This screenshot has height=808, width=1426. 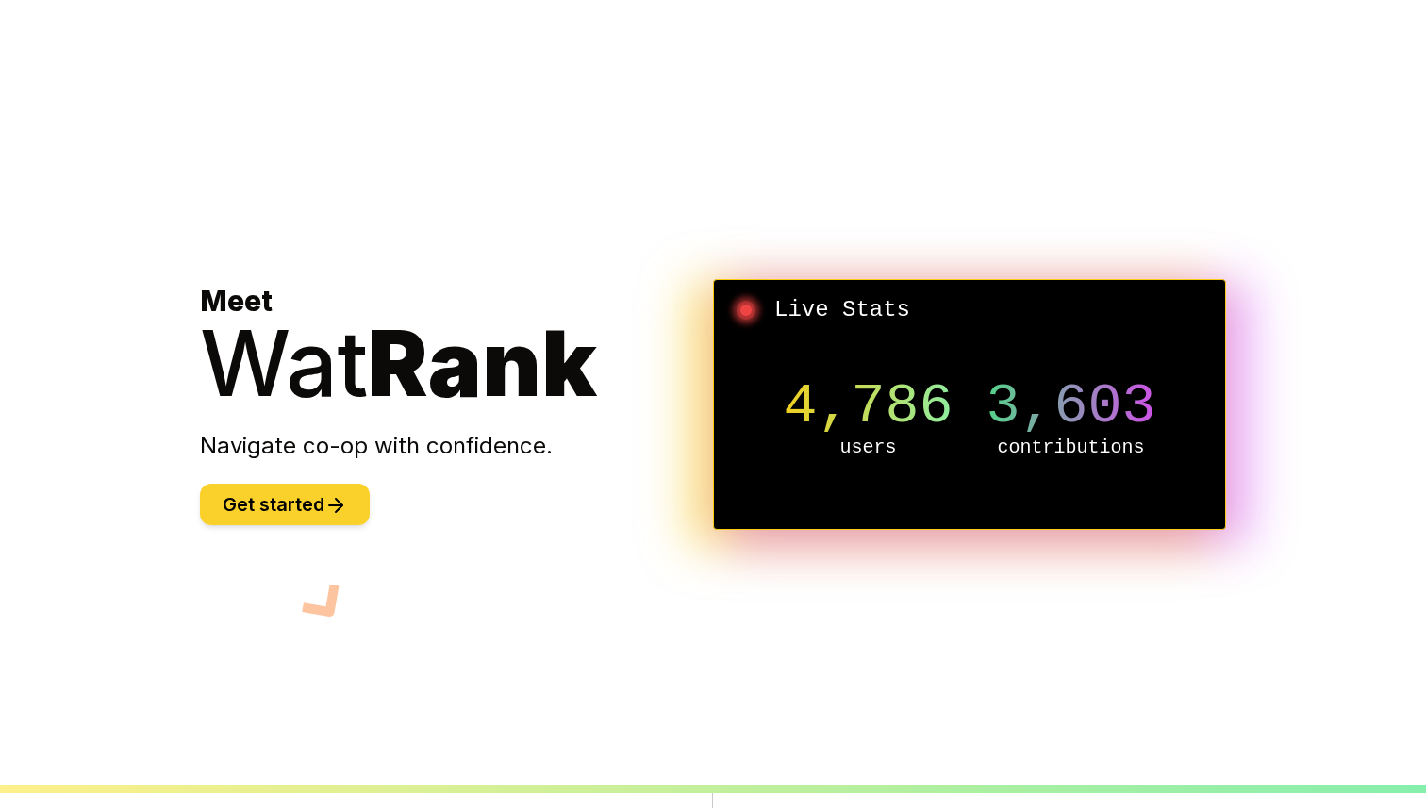 What do you see at coordinates (482, 363) in the screenshot?
I see `span: Rank` at bounding box center [482, 363].